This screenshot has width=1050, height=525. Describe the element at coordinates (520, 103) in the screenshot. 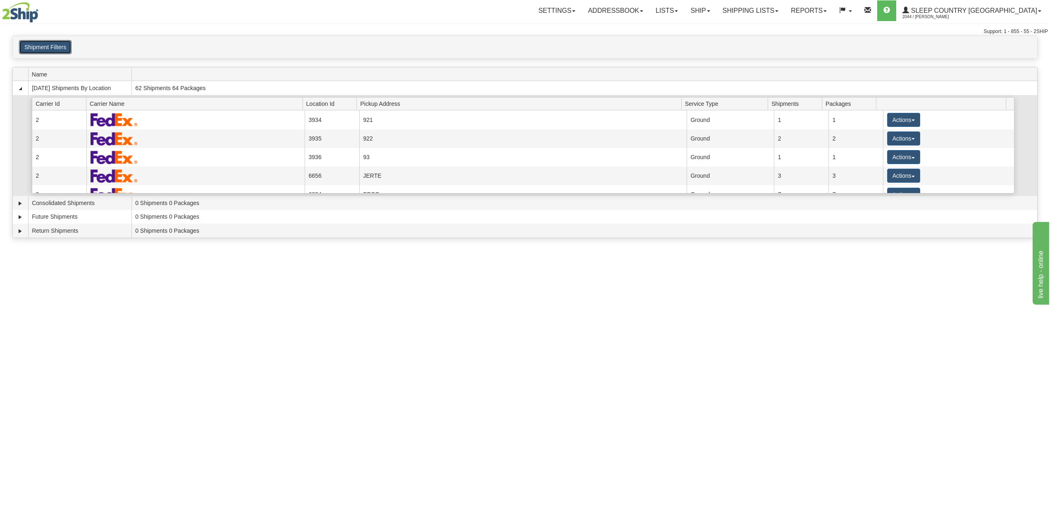

I see `span: Pickup Address` at that location.